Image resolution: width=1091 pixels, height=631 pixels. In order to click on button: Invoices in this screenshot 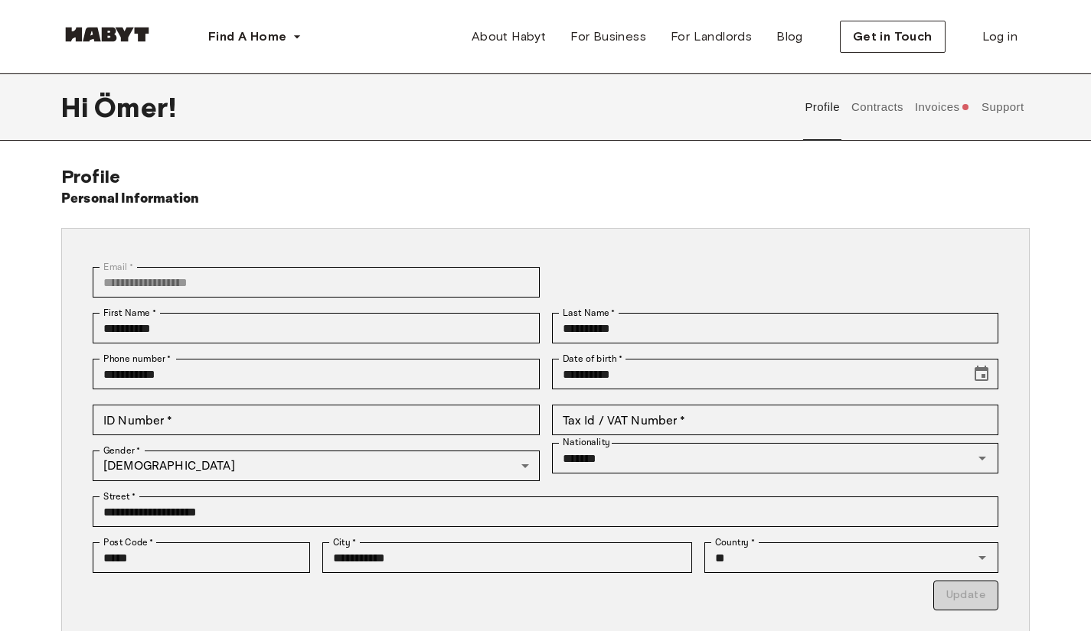, I will do `click(941, 107)`.